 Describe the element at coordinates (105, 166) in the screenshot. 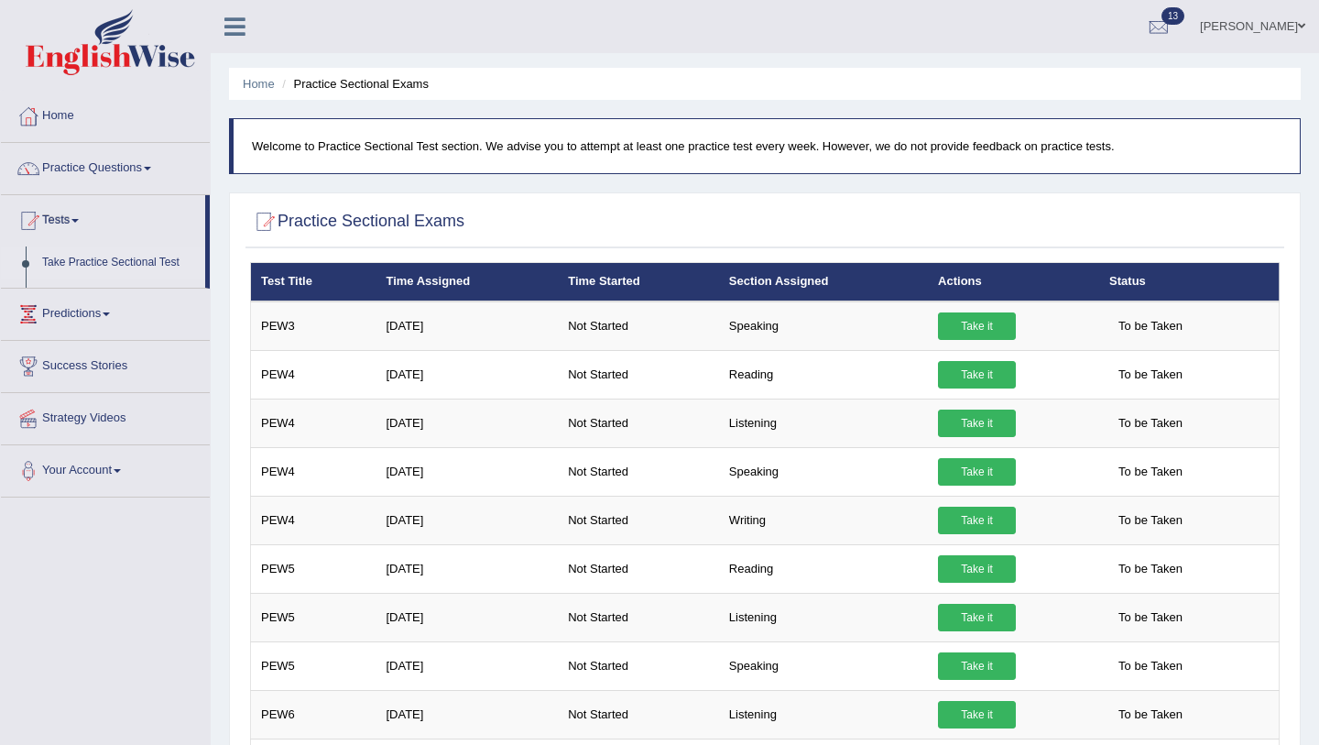

I see `a: Practice Questions` at that location.